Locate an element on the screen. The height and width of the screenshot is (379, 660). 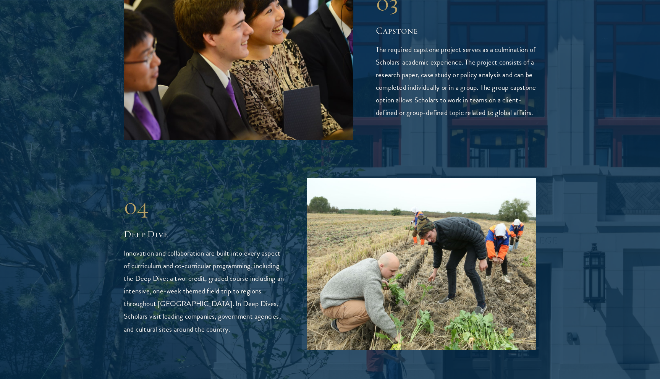
p: Innovation and collaboration are built into every aspect of curriculum and co-curricular programm... is located at coordinates (204, 291).